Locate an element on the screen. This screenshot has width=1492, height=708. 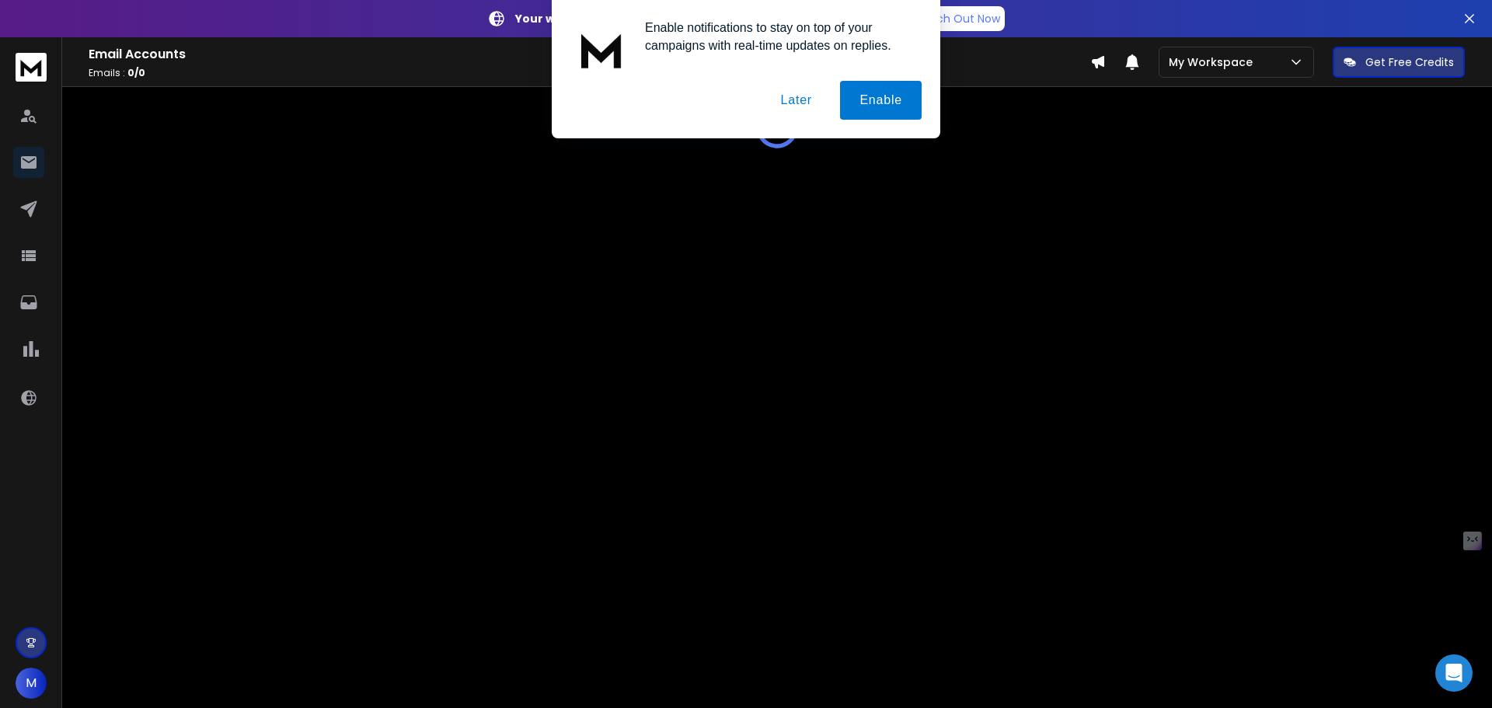
button: M is located at coordinates (31, 683).